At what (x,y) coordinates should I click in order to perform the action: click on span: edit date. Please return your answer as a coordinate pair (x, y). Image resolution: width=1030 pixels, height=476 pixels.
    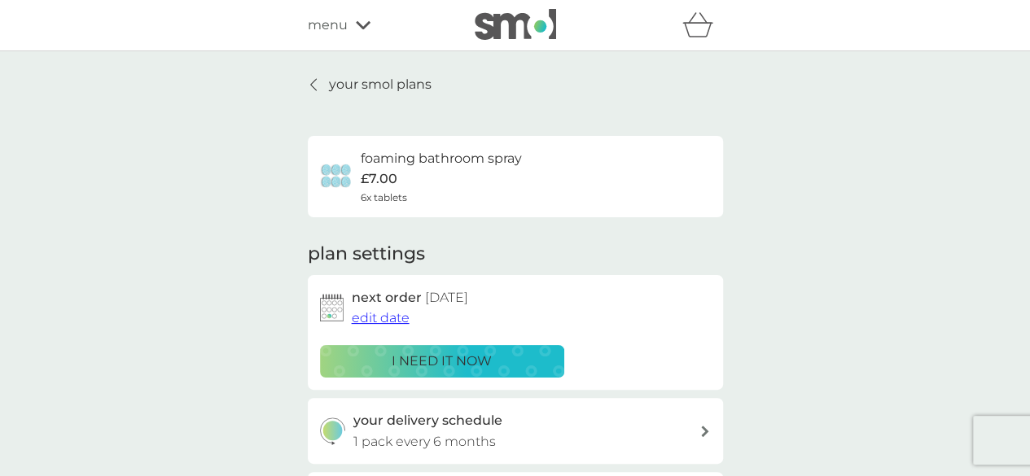
    Looking at the image, I should click on (380, 318).